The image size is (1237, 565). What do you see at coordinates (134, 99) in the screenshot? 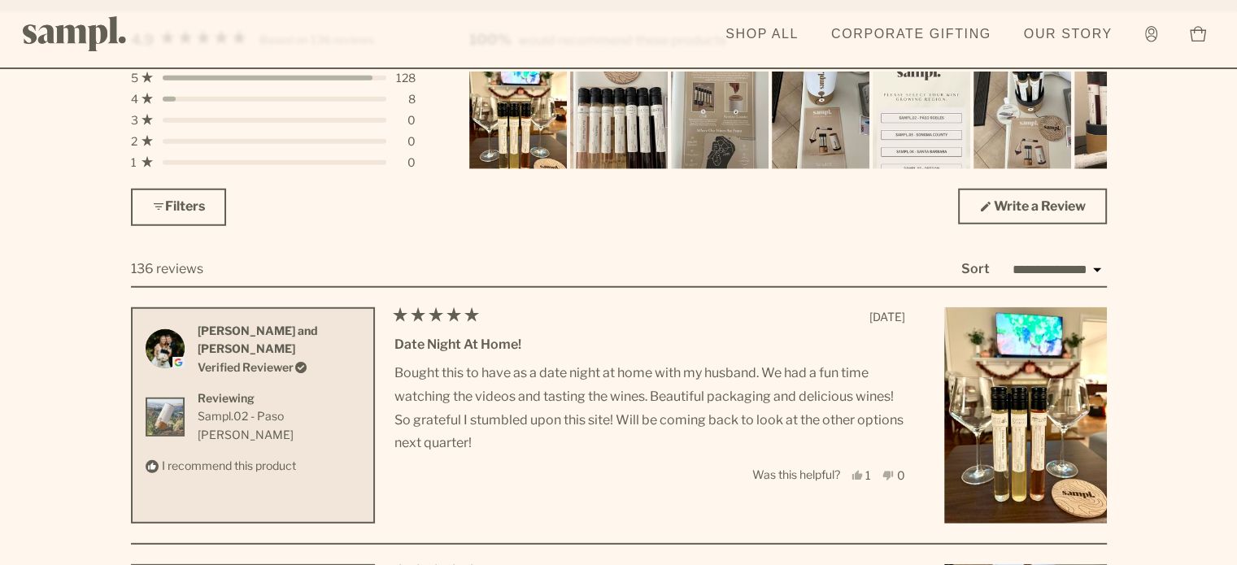
I see `span: 4` at bounding box center [134, 99].